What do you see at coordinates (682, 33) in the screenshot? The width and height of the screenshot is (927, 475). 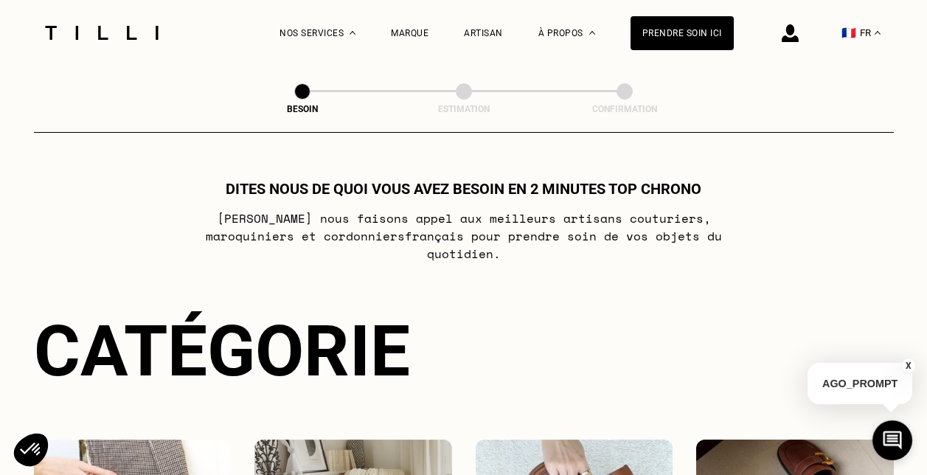 I see `a: Prendre soin ici` at bounding box center [682, 33].